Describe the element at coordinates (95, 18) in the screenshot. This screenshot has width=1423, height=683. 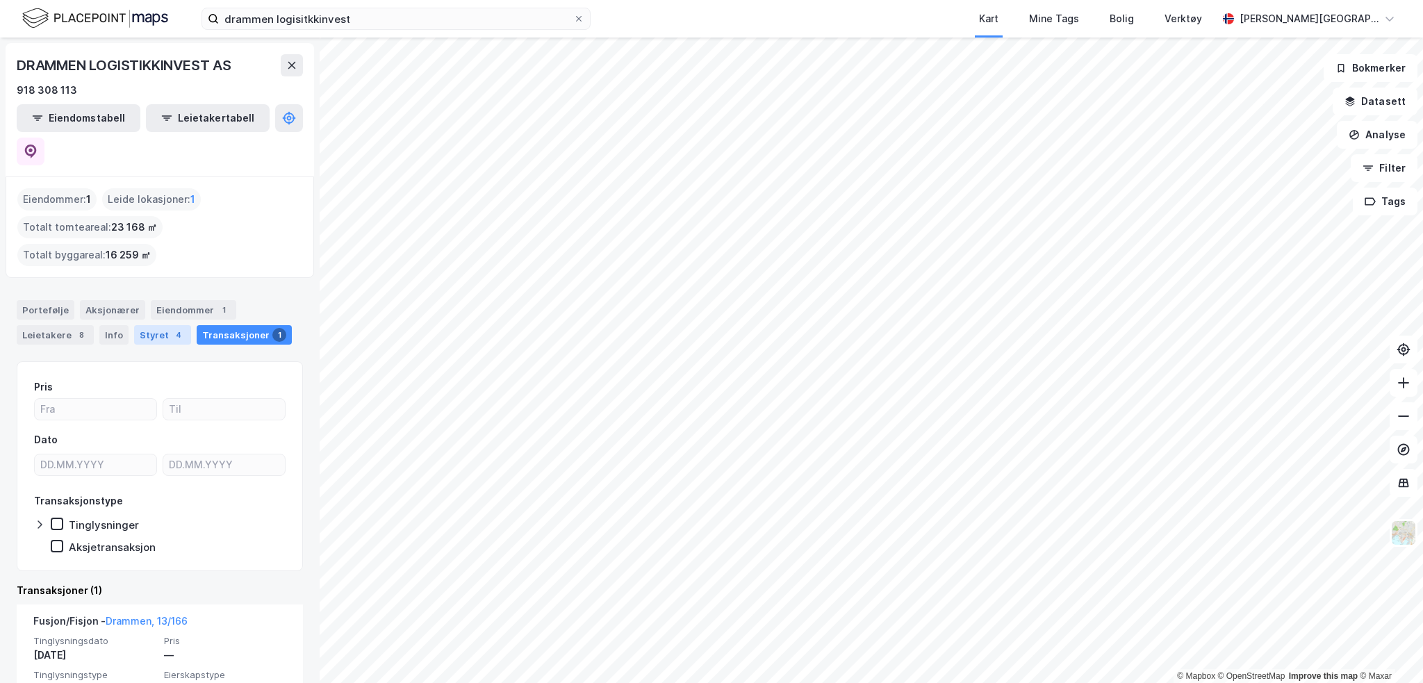
I see `img: logo.f888ab2527a4732fd821a326f86c7f29.svg` at that location.